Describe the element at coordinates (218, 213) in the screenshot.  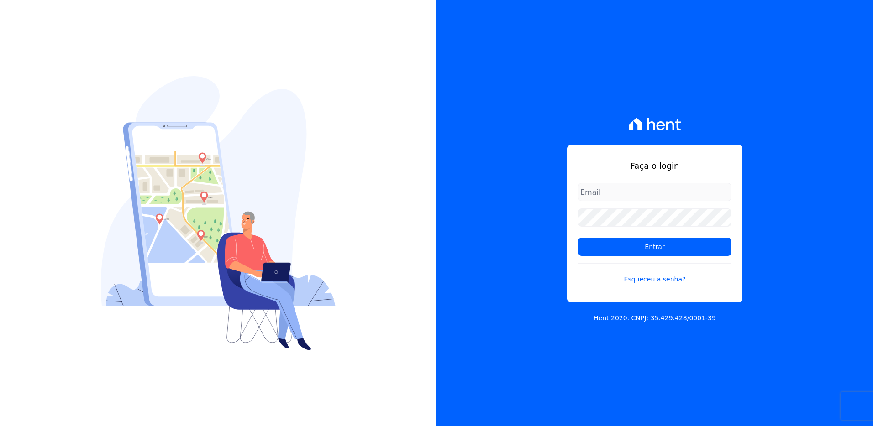
I see `img: Login` at that location.